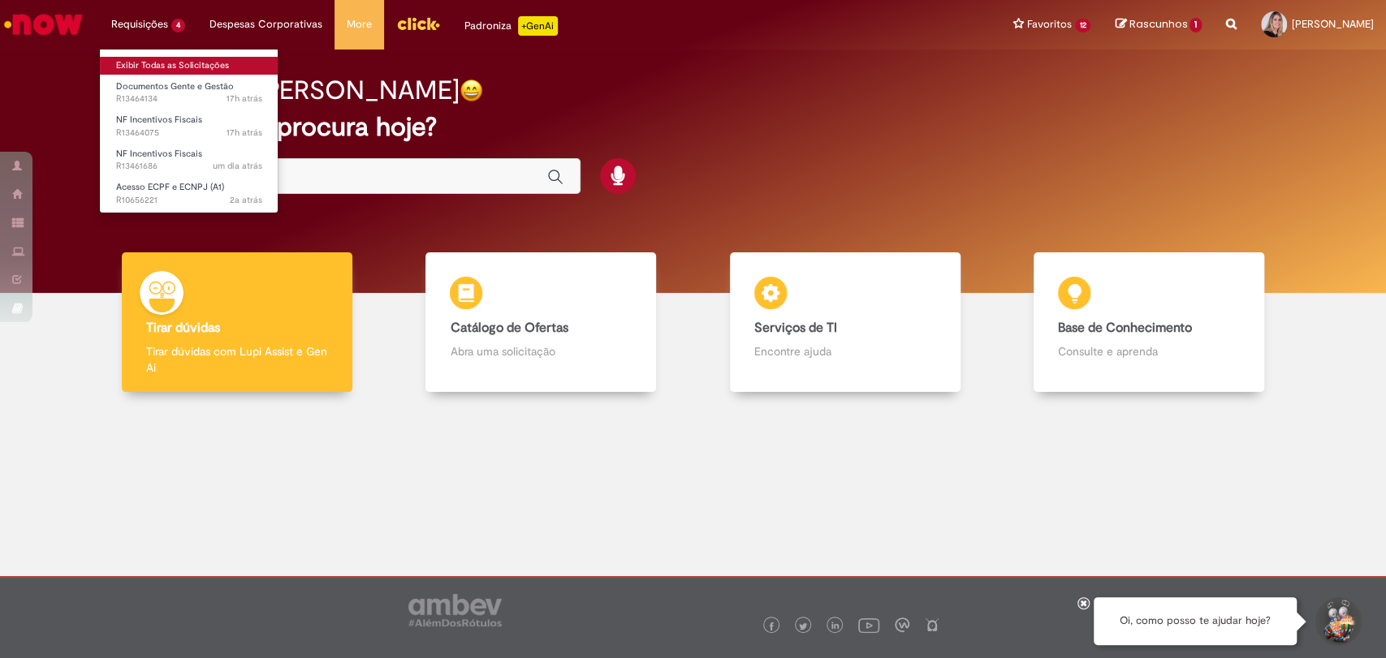 This screenshot has height=658, width=1386. What do you see at coordinates (189, 200) in the screenshot?
I see `span: R10656221` at bounding box center [189, 200].